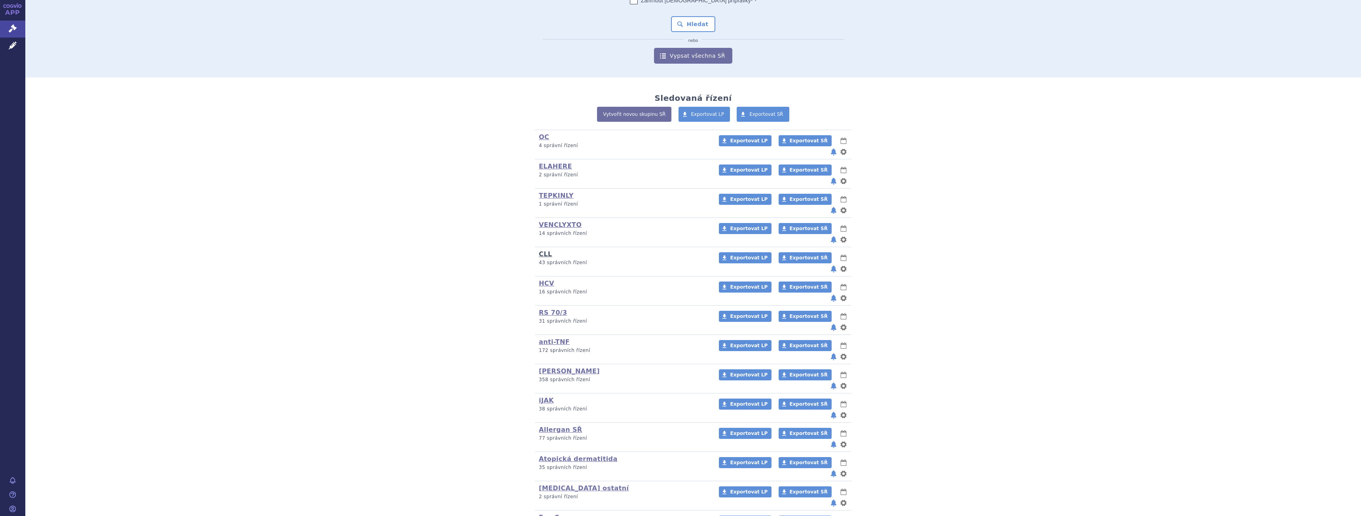 The width and height of the screenshot is (1361, 516). What do you see at coordinates (693, 41) in the screenshot?
I see `i: nebo` at bounding box center [693, 41].